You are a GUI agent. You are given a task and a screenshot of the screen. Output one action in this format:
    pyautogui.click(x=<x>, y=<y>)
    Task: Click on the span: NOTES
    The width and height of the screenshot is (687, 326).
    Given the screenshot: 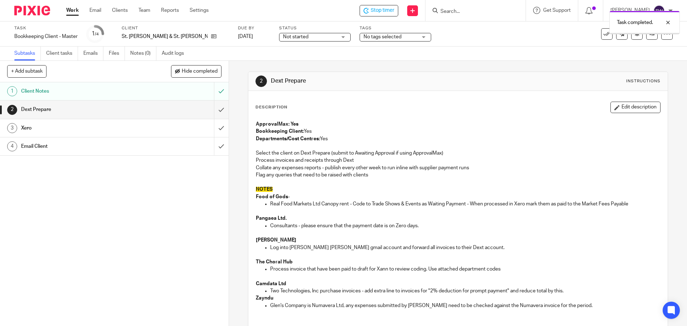 What is the action you would take?
    pyautogui.click(x=264, y=189)
    